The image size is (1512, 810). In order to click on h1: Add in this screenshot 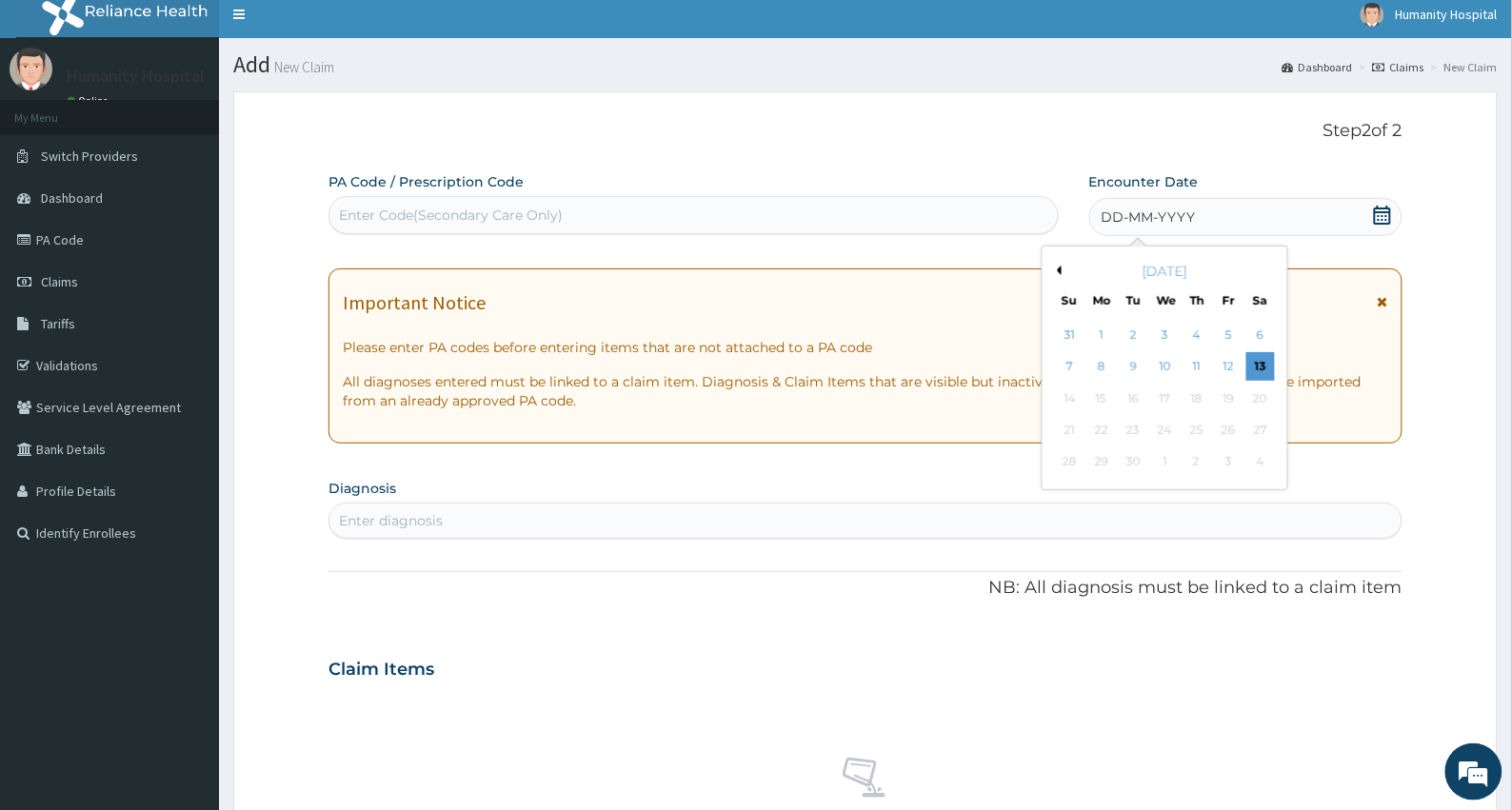, I will do `click(866, 65)`.